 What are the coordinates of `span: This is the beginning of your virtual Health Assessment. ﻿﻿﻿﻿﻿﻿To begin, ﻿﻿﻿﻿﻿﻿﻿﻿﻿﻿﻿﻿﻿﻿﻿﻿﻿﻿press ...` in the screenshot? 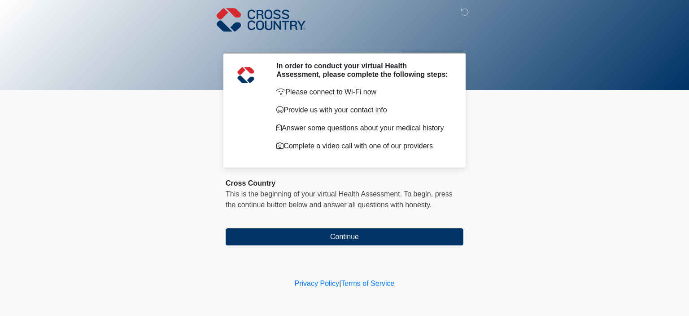 It's located at (339, 199).